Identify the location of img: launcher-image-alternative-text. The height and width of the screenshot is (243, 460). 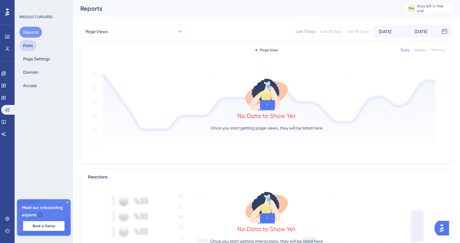
(7, 9).